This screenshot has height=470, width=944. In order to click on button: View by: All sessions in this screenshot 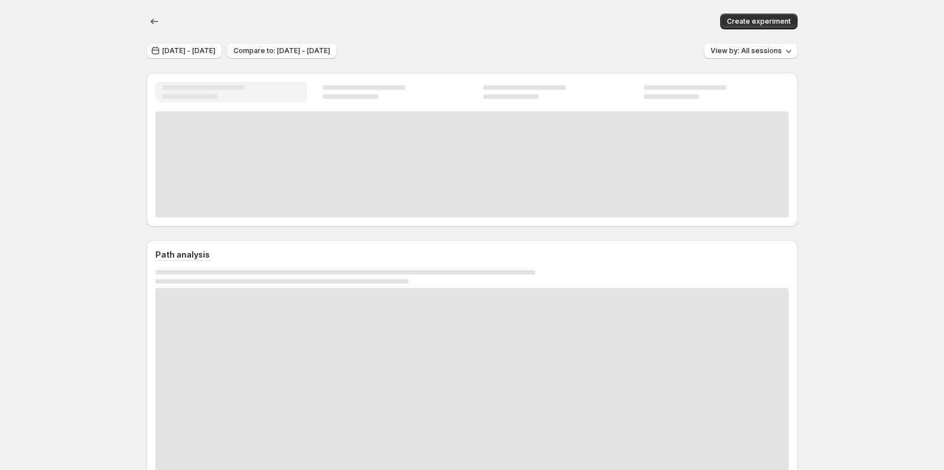, I will do `click(750, 51)`.